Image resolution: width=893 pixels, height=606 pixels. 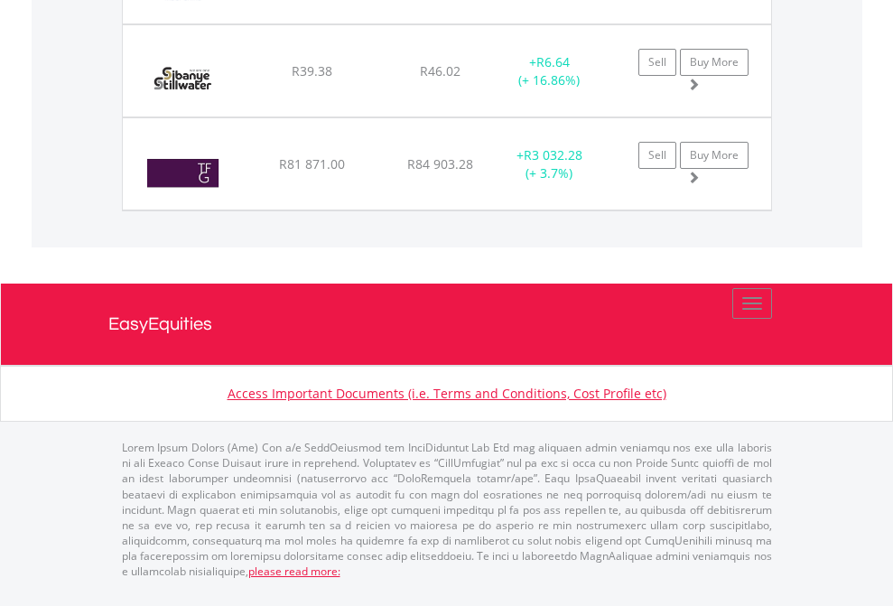 I want to click on div: EasyEquities, so click(x=447, y=324).